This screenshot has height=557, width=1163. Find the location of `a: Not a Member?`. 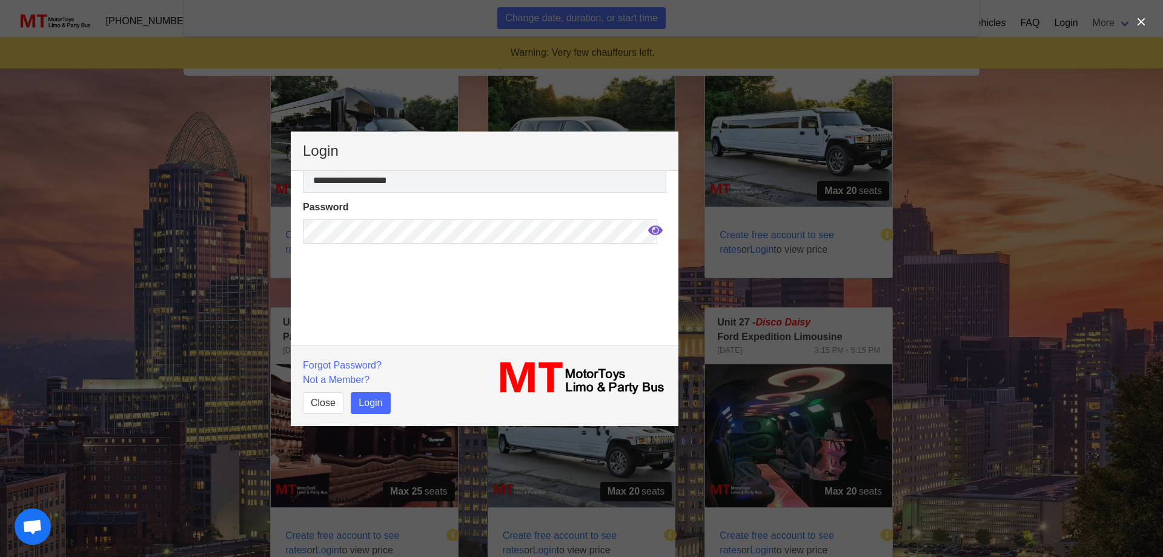

a: Not a Member? is located at coordinates (336, 379).